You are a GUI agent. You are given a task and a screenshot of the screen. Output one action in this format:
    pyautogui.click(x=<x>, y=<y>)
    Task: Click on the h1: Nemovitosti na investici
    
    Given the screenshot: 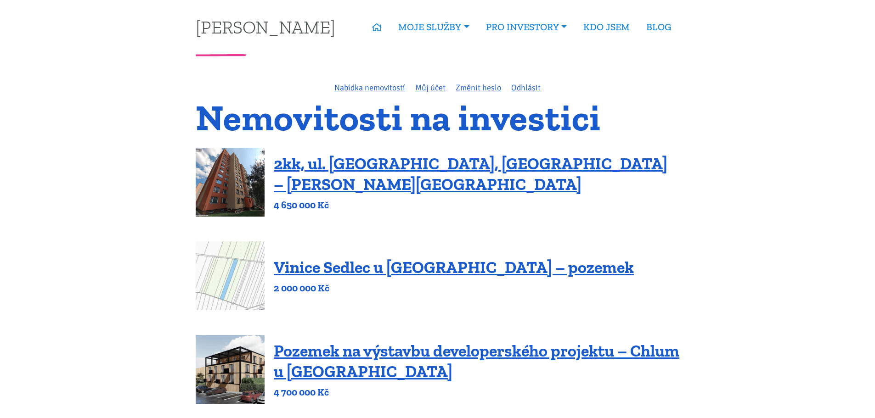 What is the action you would take?
    pyautogui.click(x=437, y=118)
    